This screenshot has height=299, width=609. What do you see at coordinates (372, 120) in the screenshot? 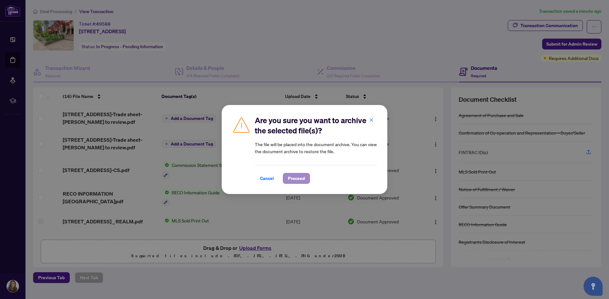
I see `span: close` at bounding box center [372, 120].